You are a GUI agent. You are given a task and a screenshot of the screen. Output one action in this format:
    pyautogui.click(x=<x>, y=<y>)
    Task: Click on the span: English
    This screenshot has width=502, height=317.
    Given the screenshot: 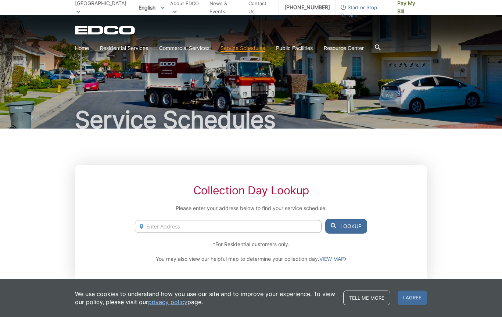 What is the action you would take?
    pyautogui.click(x=151, y=7)
    